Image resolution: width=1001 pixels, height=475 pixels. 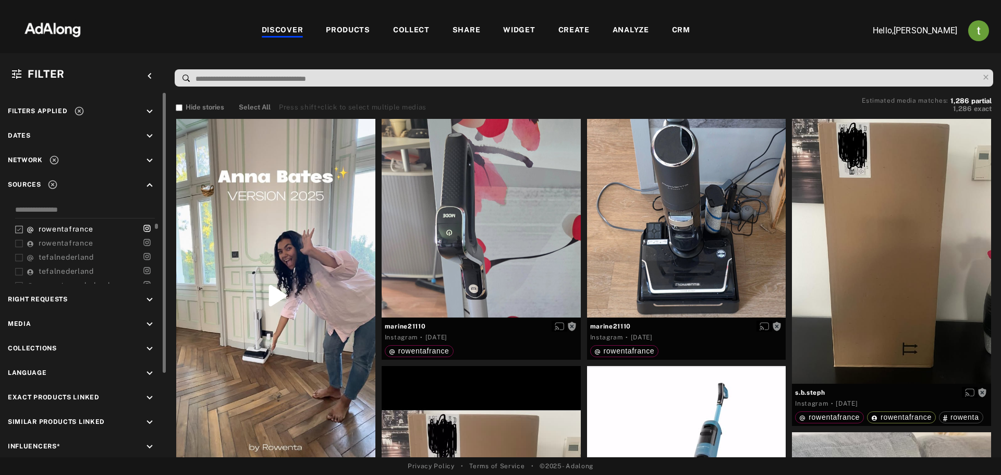 What do you see at coordinates (32, 348) in the screenshot?
I see `span: Collections` at bounding box center [32, 348].